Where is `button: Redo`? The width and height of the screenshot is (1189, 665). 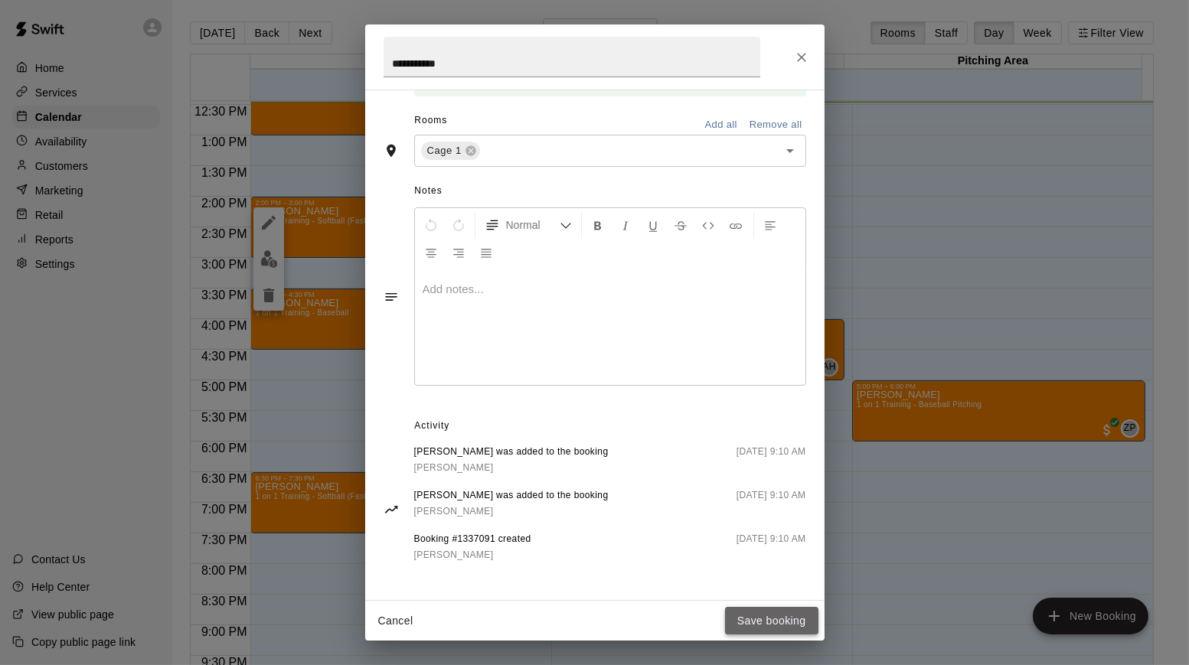
button: Redo is located at coordinates (459, 225).